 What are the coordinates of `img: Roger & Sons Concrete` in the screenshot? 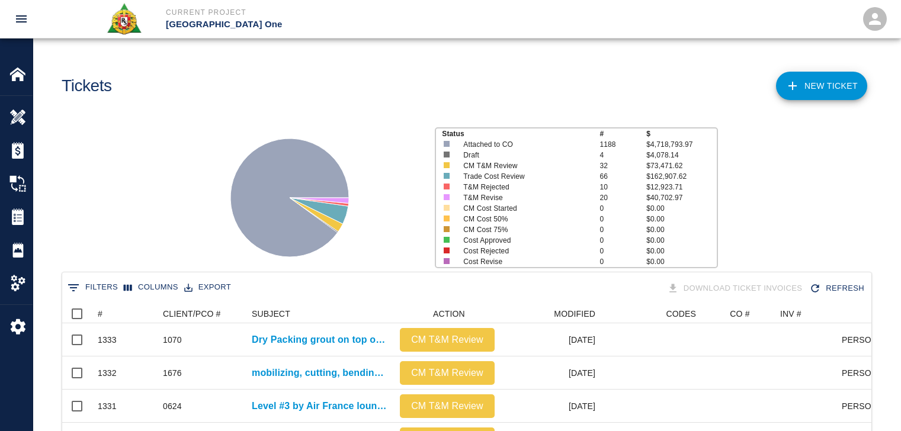 It's located at (124, 19).